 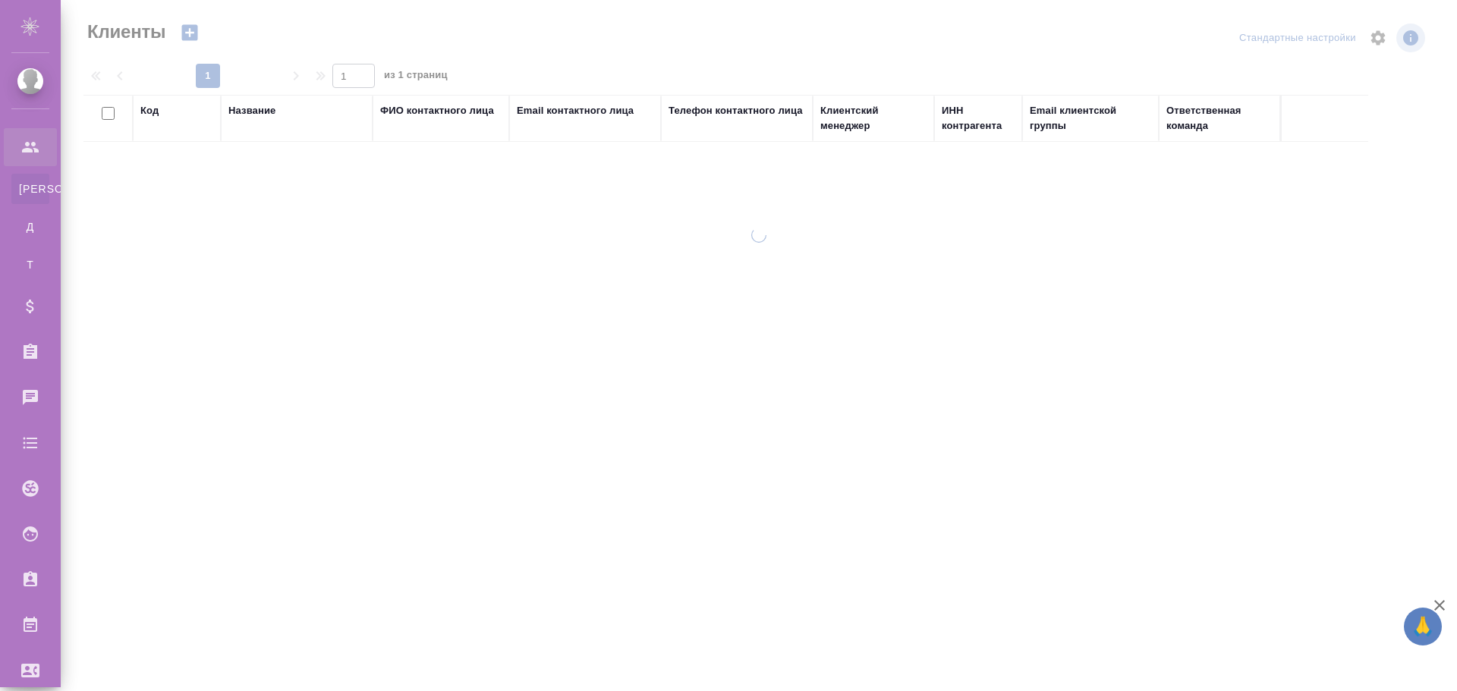 What do you see at coordinates (30, 227) in the screenshot?
I see `span: Д` at bounding box center [30, 227].